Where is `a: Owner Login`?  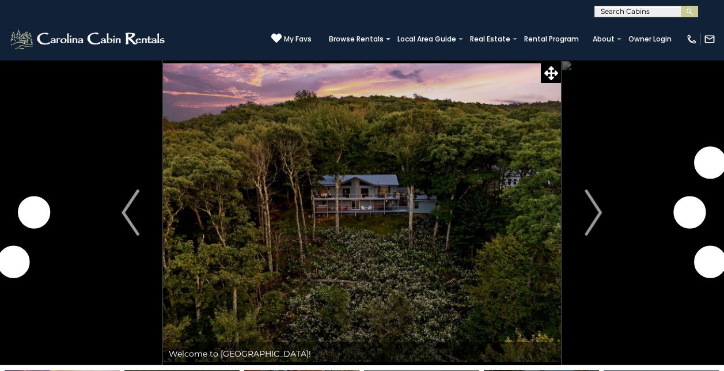 a: Owner Login is located at coordinates (649, 39).